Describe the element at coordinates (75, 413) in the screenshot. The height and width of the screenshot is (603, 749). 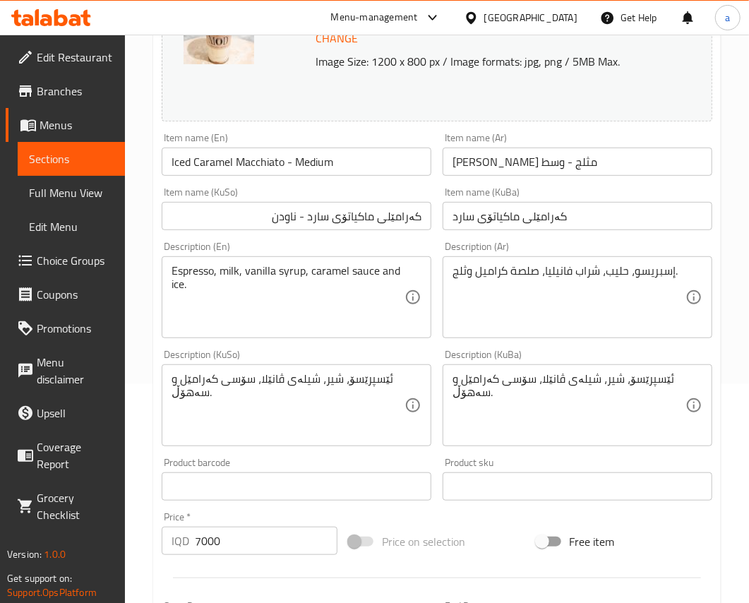
I see `span: Upsell` at that location.